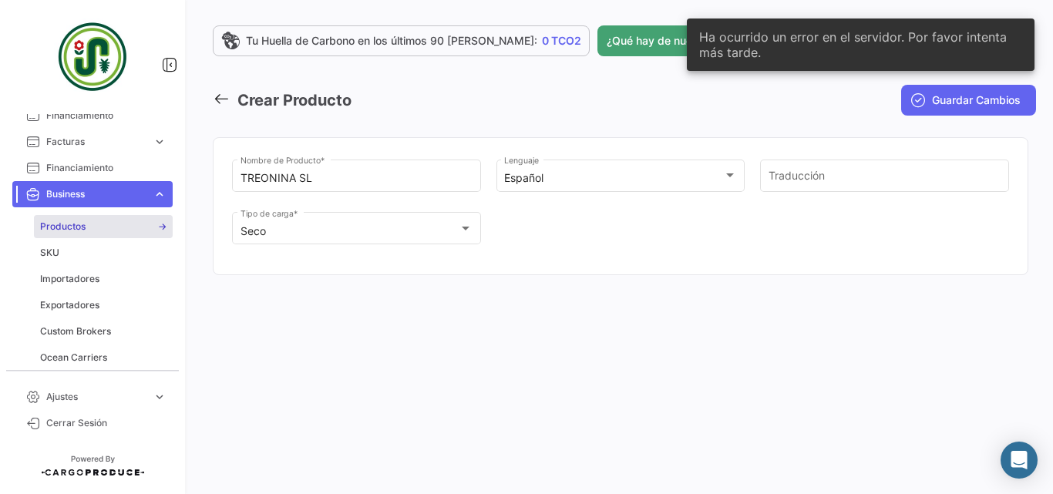  What do you see at coordinates (96, 397) in the screenshot?
I see `span: Ajustes` at bounding box center [96, 397].